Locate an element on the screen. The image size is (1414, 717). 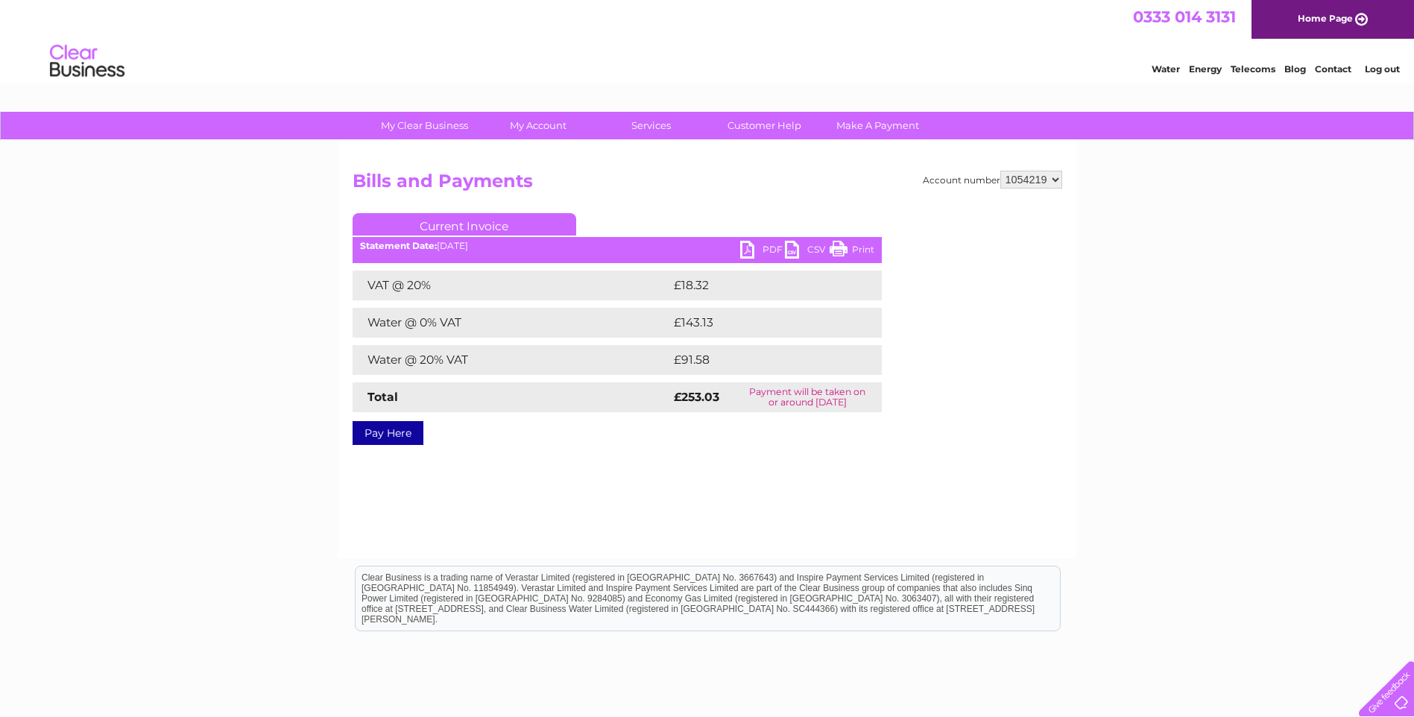
a: Contact is located at coordinates (1332, 69).